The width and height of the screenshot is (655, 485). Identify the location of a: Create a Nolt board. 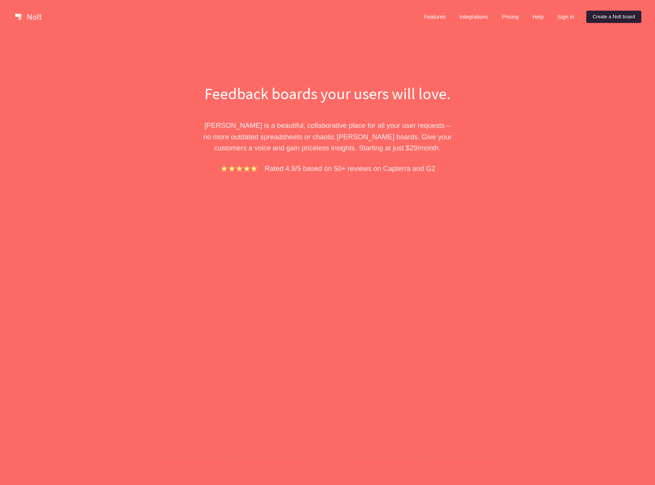
(614, 17).